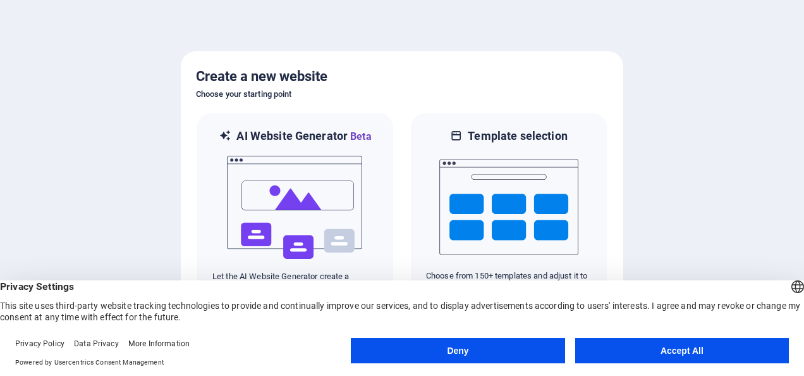  What do you see at coordinates (360, 136) in the screenshot?
I see `span: Beta` at bounding box center [360, 136].